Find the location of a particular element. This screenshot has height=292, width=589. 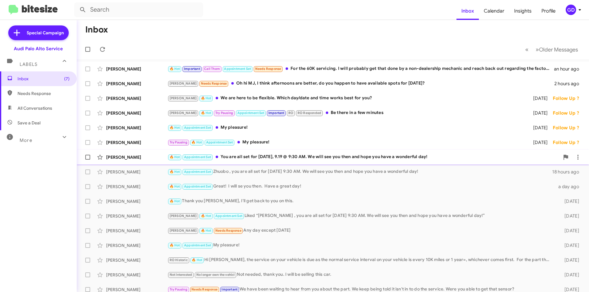

span: No longer own the vehicl is located at coordinates (216, 275).